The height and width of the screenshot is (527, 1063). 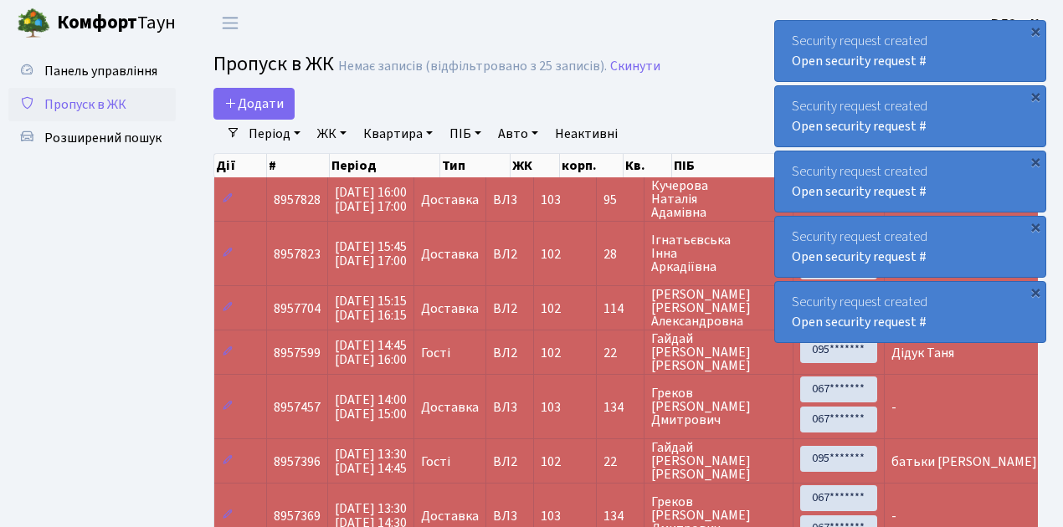 What do you see at coordinates (620, 254) in the screenshot?
I see `span: 28` at bounding box center [620, 254].